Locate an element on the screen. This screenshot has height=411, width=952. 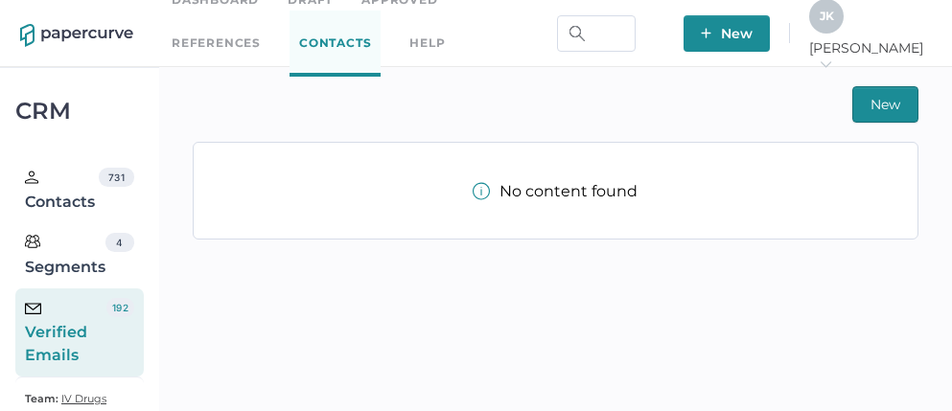
img: email-icon-black.c777dcea.svg is located at coordinates (33, 309).